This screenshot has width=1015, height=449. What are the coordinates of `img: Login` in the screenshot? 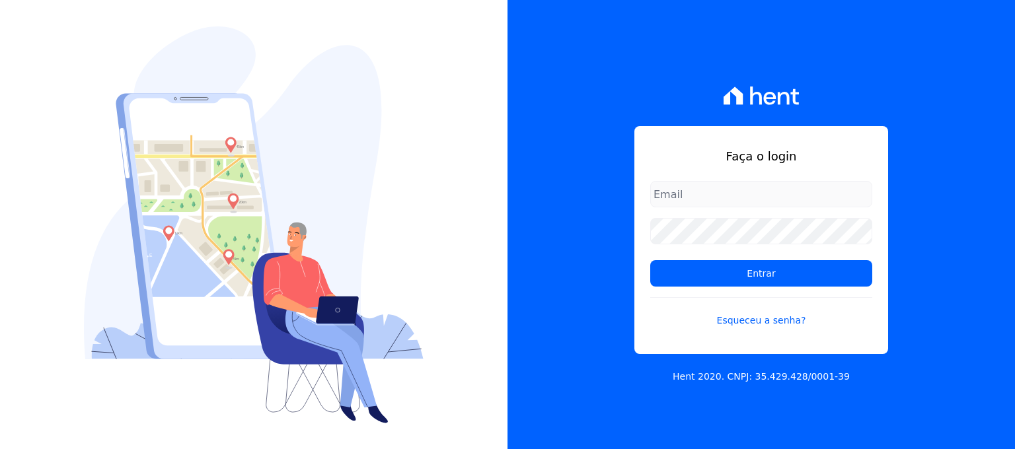 It's located at (254, 225).